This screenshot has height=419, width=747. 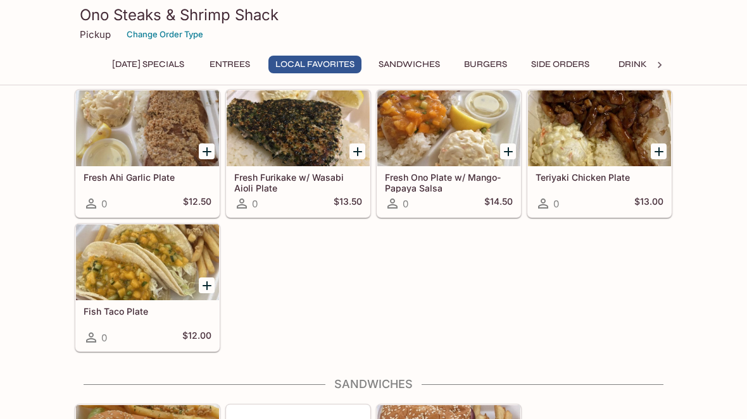 What do you see at coordinates (648, 204) in the screenshot?
I see `h5: $13.00` at bounding box center [648, 204].